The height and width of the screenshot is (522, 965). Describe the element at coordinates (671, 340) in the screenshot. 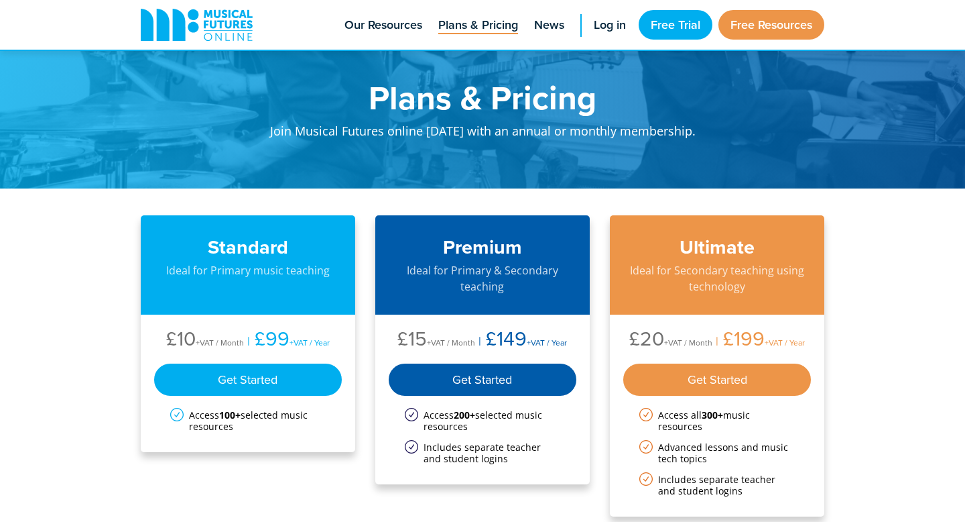

I see `li: £20` at that location.